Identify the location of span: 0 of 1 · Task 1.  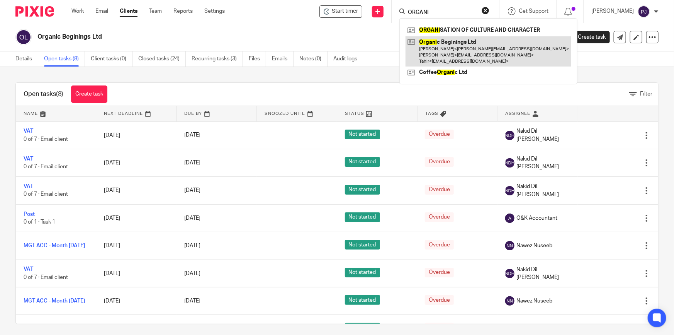
(39, 222).